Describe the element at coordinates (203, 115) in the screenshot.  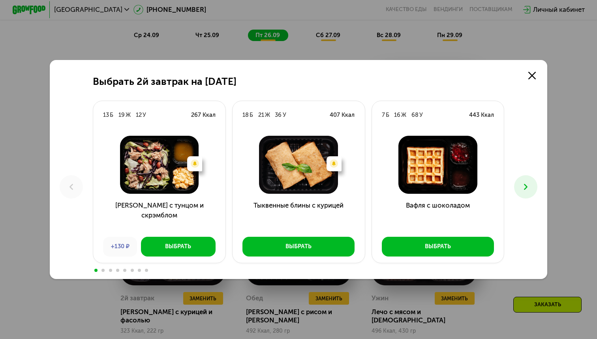
I see `div: 267 Ккал` at that location.